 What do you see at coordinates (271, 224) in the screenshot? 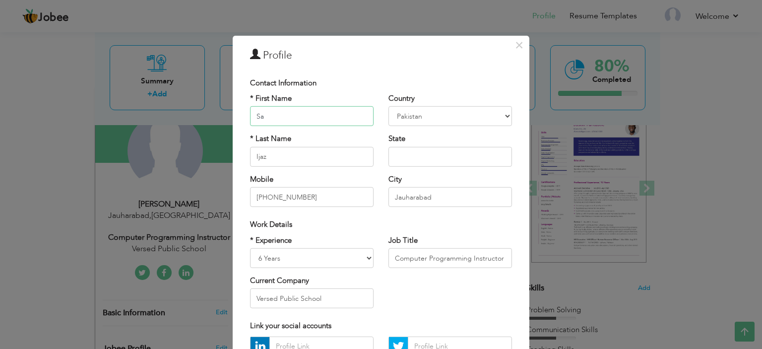
I see `span: Work Details` at bounding box center [271, 224].